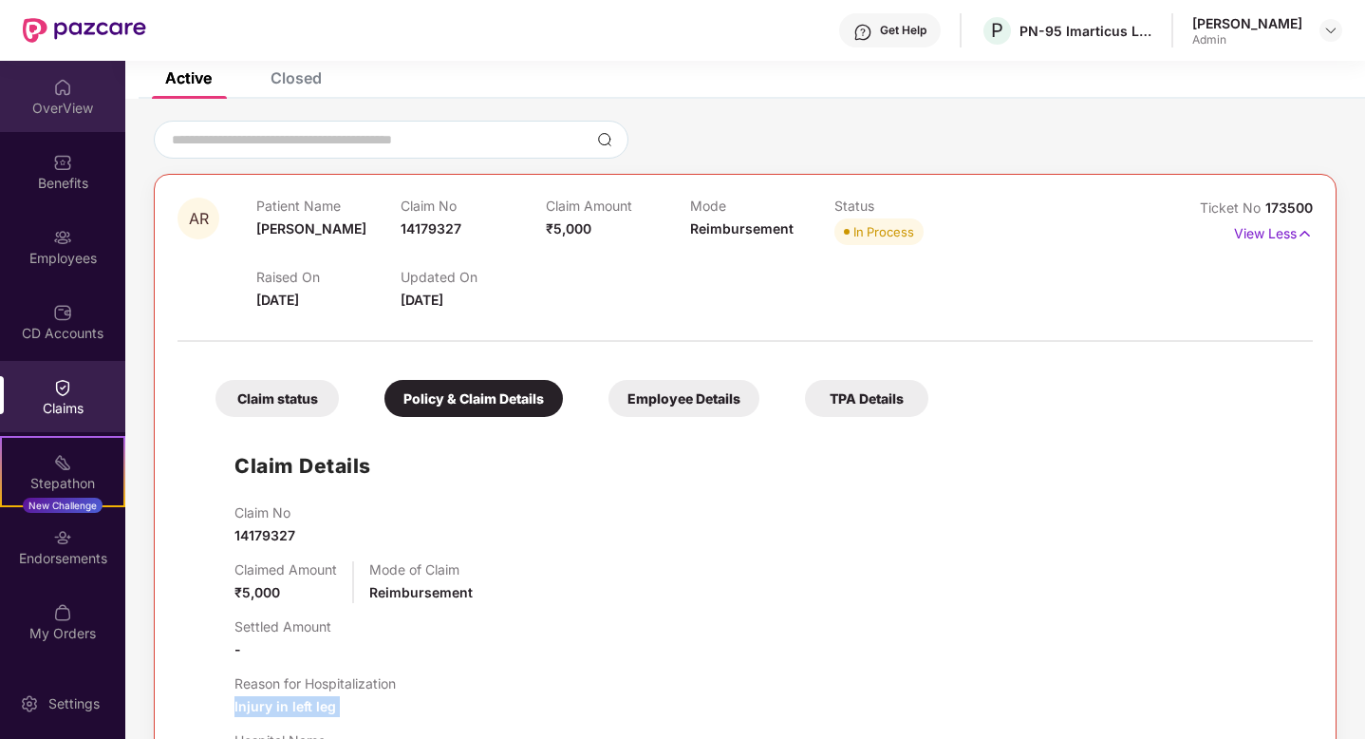 This screenshot has height=739, width=1365. What do you see at coordinates (315, 683) in the screenshot?
I see `p: Reason for Hospitalization` at bounding box center [315, 683].